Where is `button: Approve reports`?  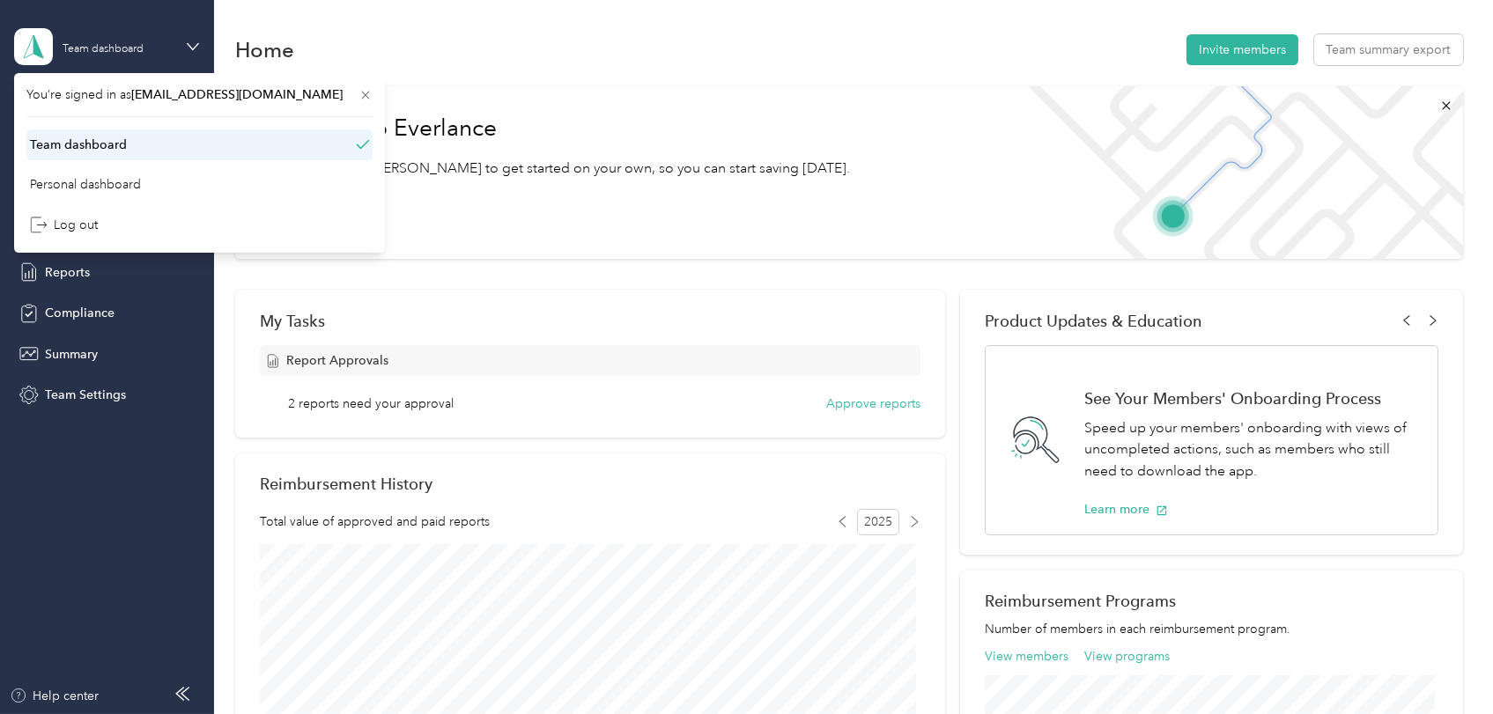
button: Approve reports is located at coordinates (873, 403).